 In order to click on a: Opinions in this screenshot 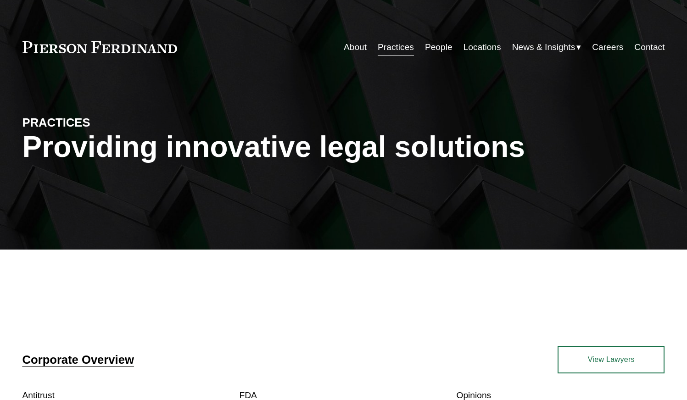, I will do `click(473, 395)`.